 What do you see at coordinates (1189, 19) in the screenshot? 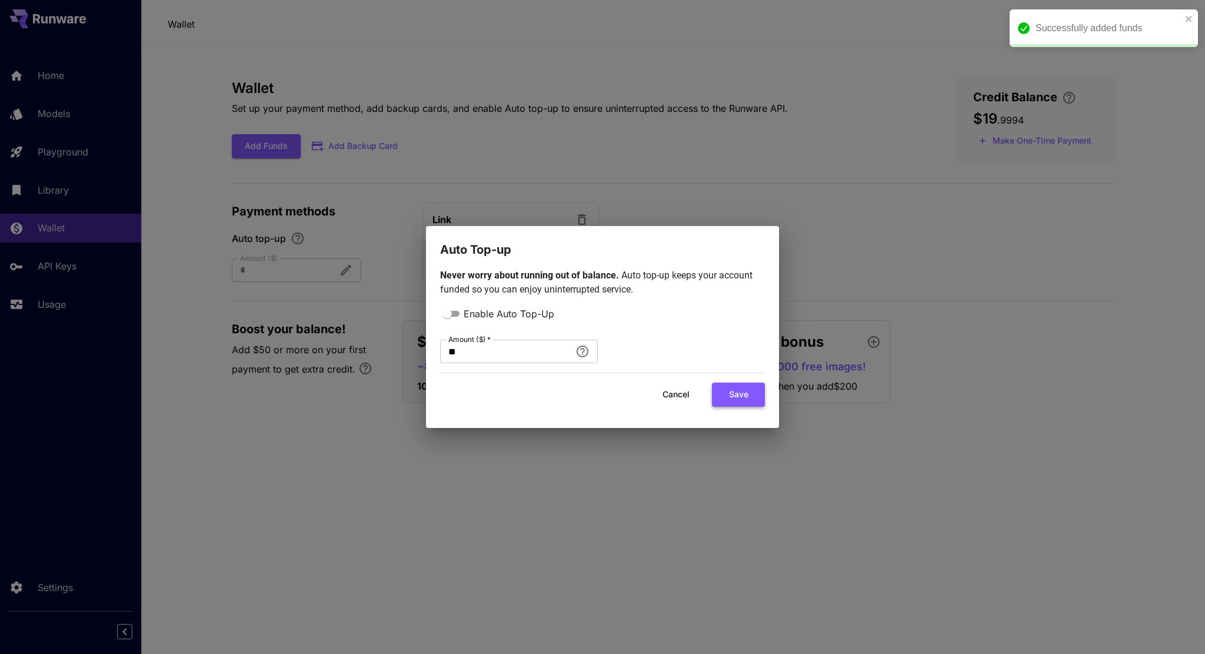
I see `button: close` at bounding box center [1189, 19].